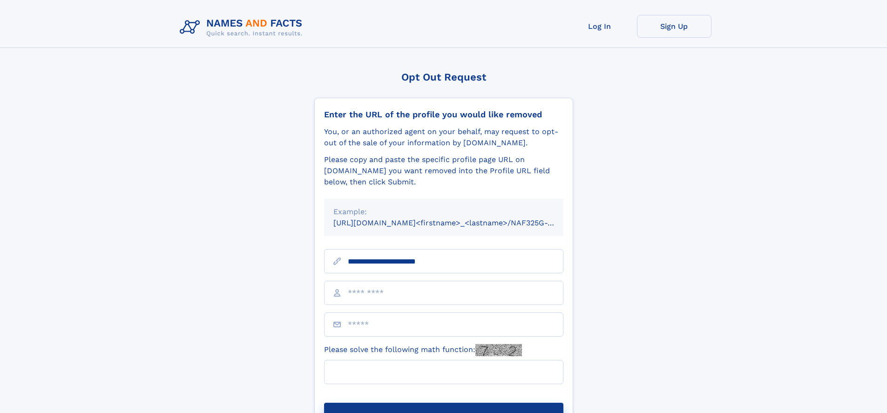 This screenshot has height=413, width=887. I want to click on div: Enter the URL of the profile you would like removed, so click(444, 115).